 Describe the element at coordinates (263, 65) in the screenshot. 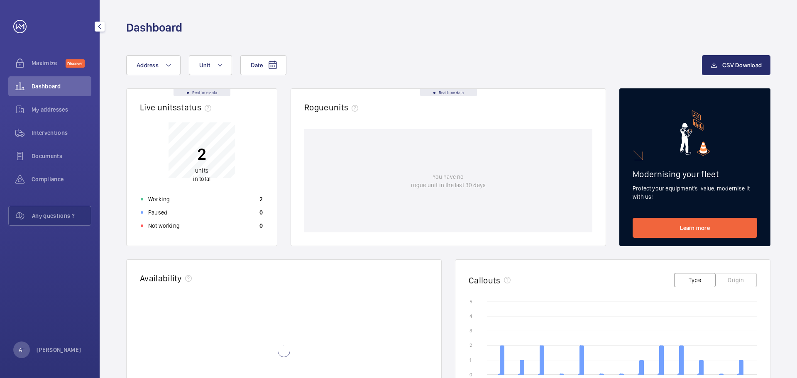

I see `button: Date` at that location.